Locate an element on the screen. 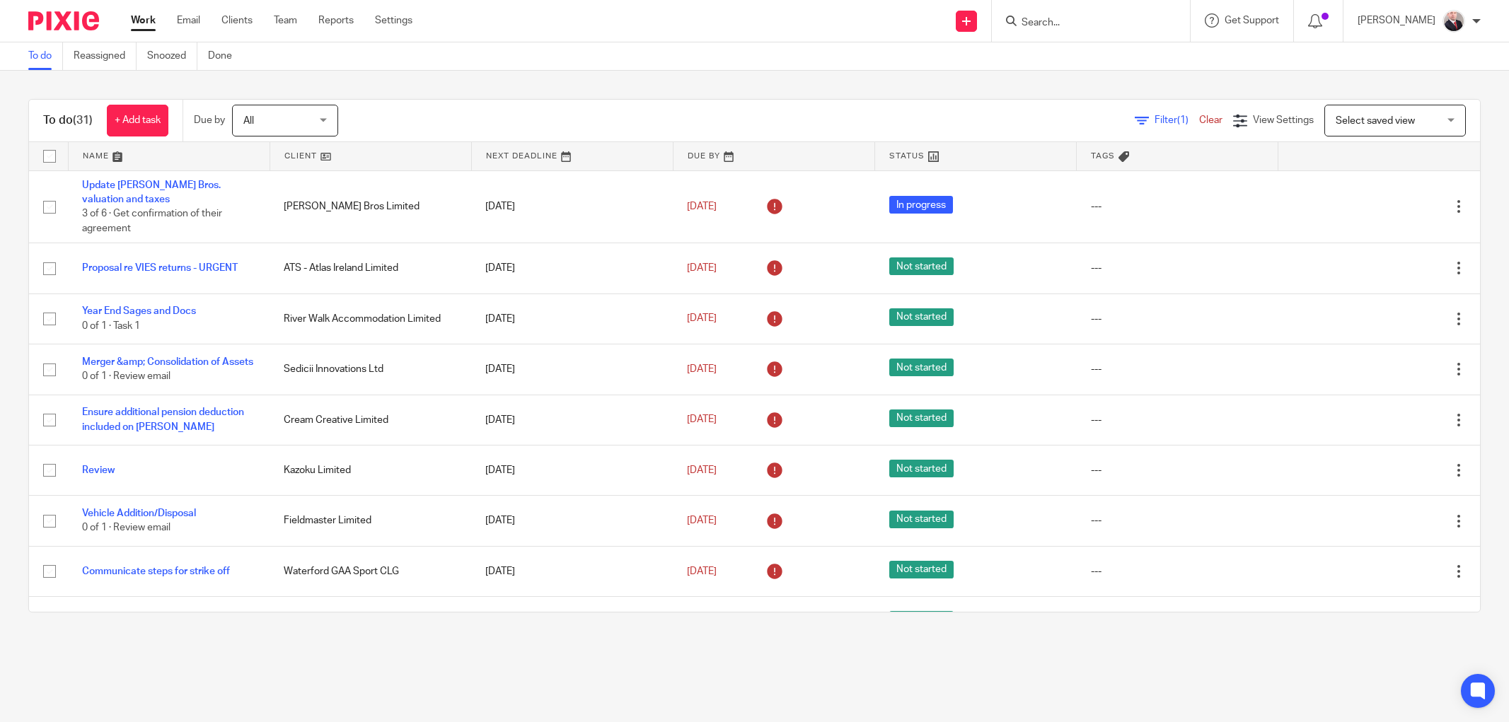 This screenshot has height=722, width=1509. a: Review is located at coordinates (98, 471).